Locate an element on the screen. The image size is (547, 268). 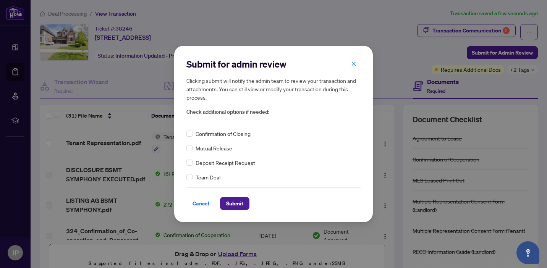
span: close is located at coordinates (354, 64).